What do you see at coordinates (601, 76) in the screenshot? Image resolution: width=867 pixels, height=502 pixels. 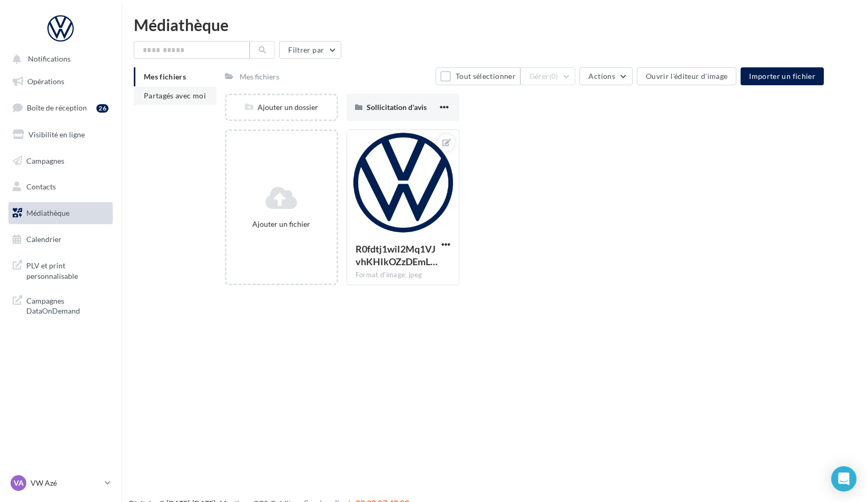 I see `span: Actions` at bounding box center [601, 76].